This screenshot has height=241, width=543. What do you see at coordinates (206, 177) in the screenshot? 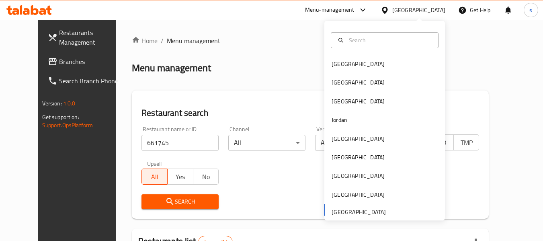
I see `span: No` at bounding box center [206, 177].